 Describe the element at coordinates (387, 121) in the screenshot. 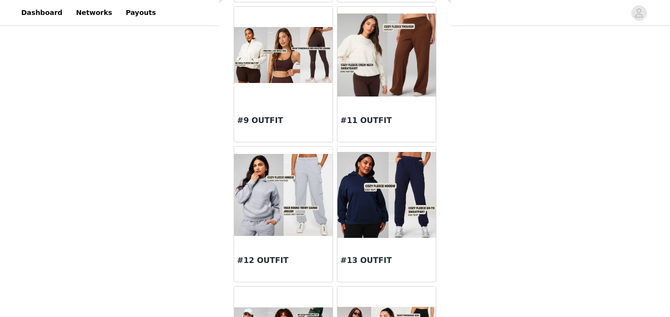

I see `h3: #11 OUTFIT` at that location.